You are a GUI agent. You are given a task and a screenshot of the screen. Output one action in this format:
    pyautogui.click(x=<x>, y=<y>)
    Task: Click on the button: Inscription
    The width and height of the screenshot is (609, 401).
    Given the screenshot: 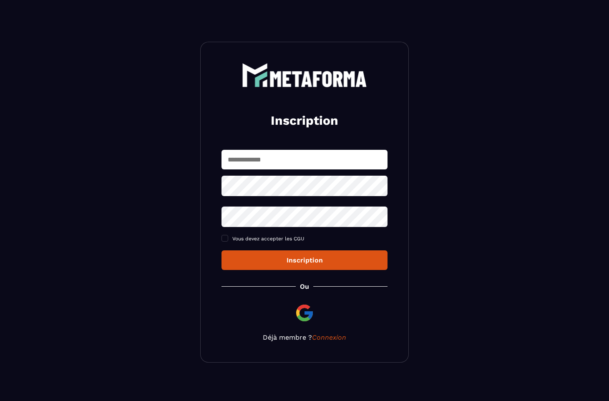 What is the action you would take?
    pyautogui.click(x=304, y=260)
    